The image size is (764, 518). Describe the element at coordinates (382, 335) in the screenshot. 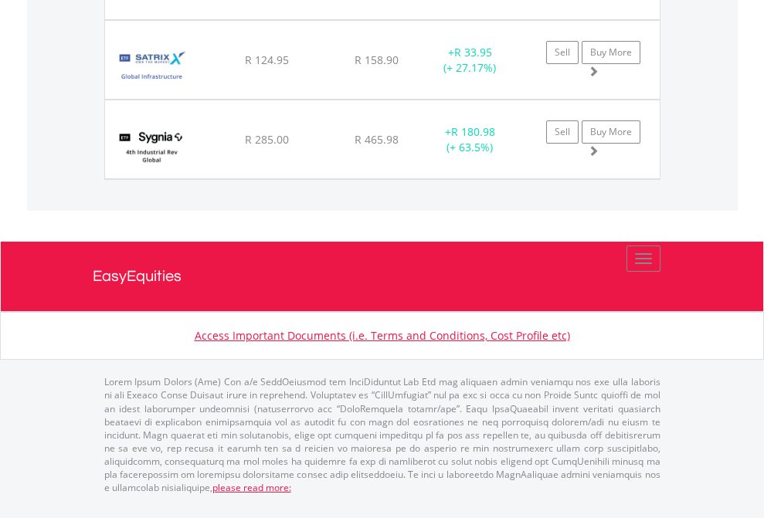

I see `a: Access Important Documents (i.e. Terms and Conditions, Cost Profile etc)` at that location.